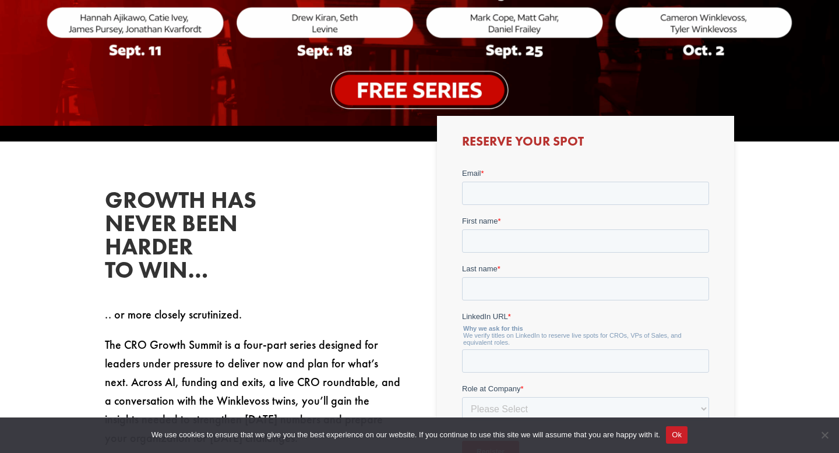 Image resolution: width=839 pixels, height=453 pixels. I want to click on span: We use cookies to ensure that we give you the best experience on our website. If you continue to ..., so click(405, 435).